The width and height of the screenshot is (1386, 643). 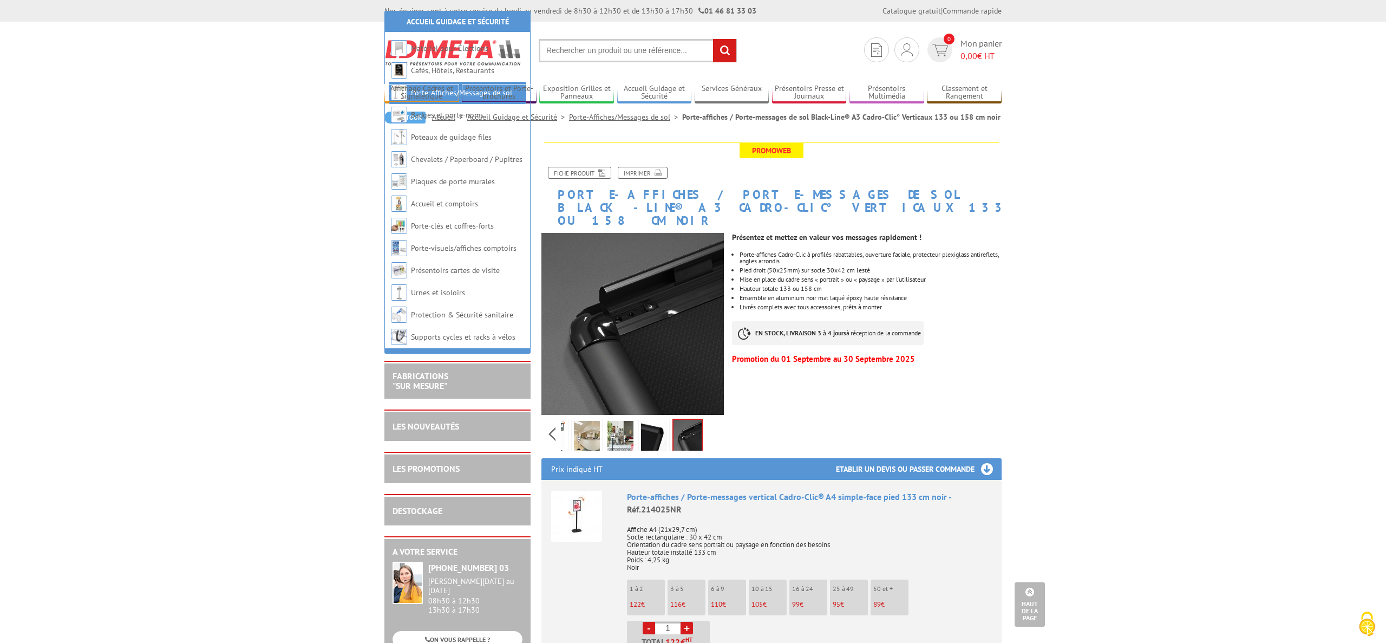 What do you see at coordinates (919, 469) in the screenshot?
I see `h3: Etablir un devis ou passer commande` at bounding box center [919, 469].